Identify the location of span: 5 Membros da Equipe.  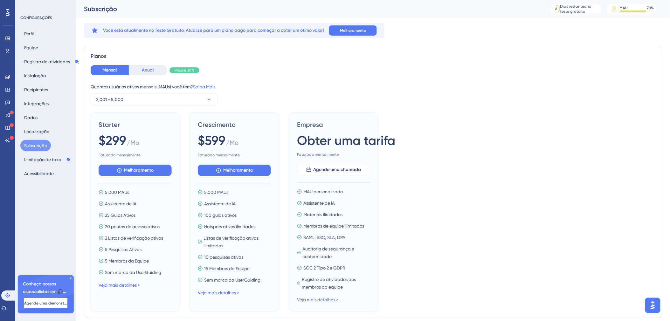
(127, 261).